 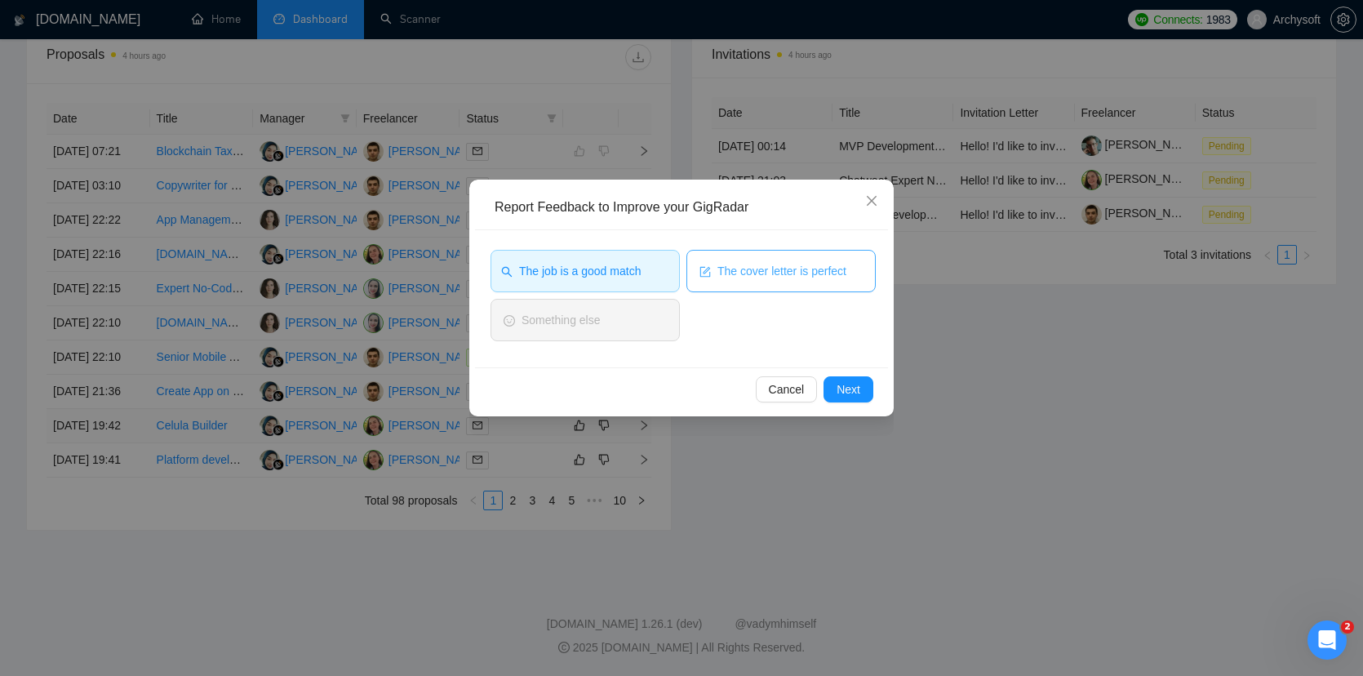 What do you see at coordinates (787, 389) in the screenshot?
I see `span: Cancel` at bounding box center [787, 389].